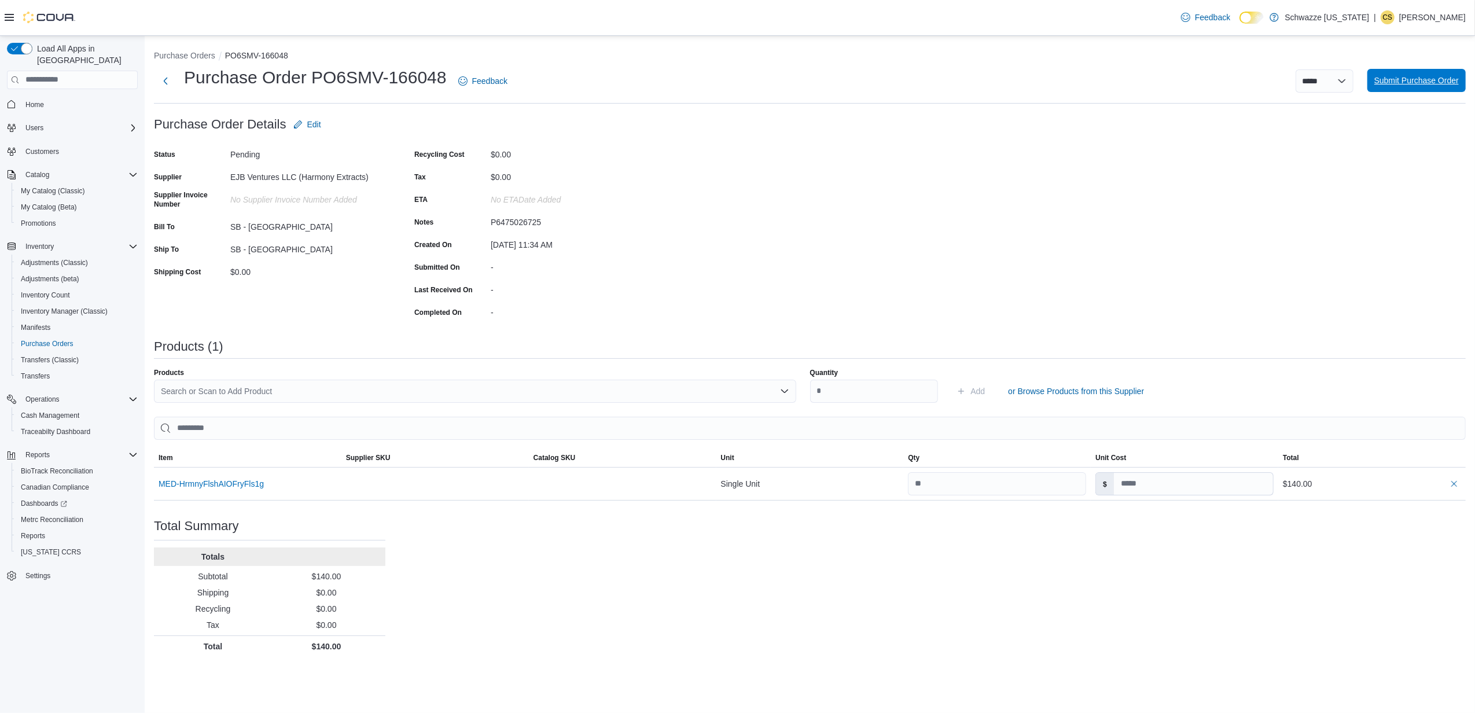  What do you see at coordinates (326, 576) in the screenshot?
I see `p: $140.00` at bounding box center [326, 576].